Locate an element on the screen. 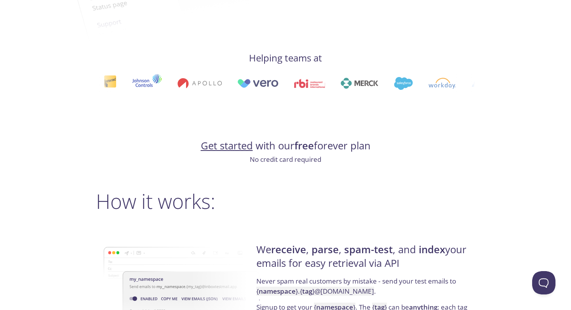 The width and height of the screenshot is (571, 310). p: Never spam real customers by mistake - send your test emails to . is located at coordinates (365, 289).